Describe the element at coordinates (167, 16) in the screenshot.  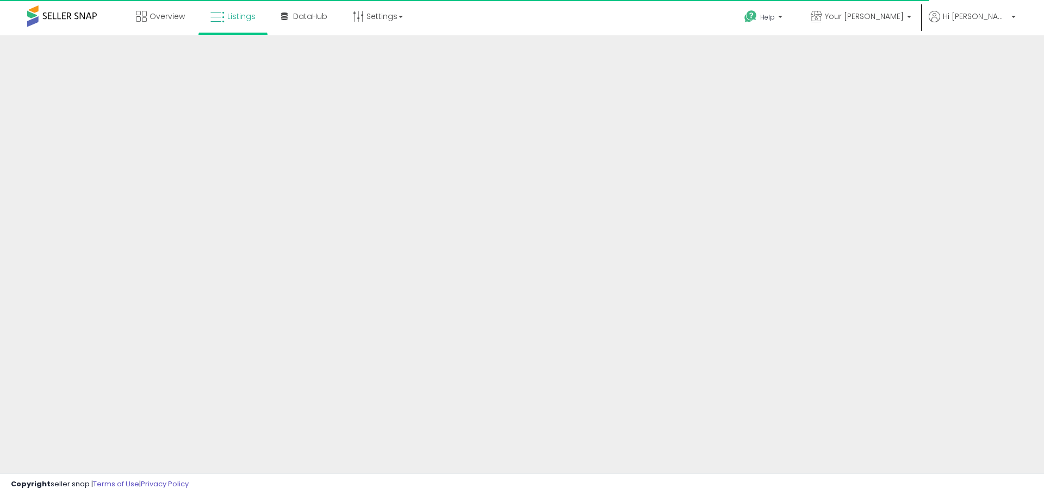
I see `span: Overview` at that location.